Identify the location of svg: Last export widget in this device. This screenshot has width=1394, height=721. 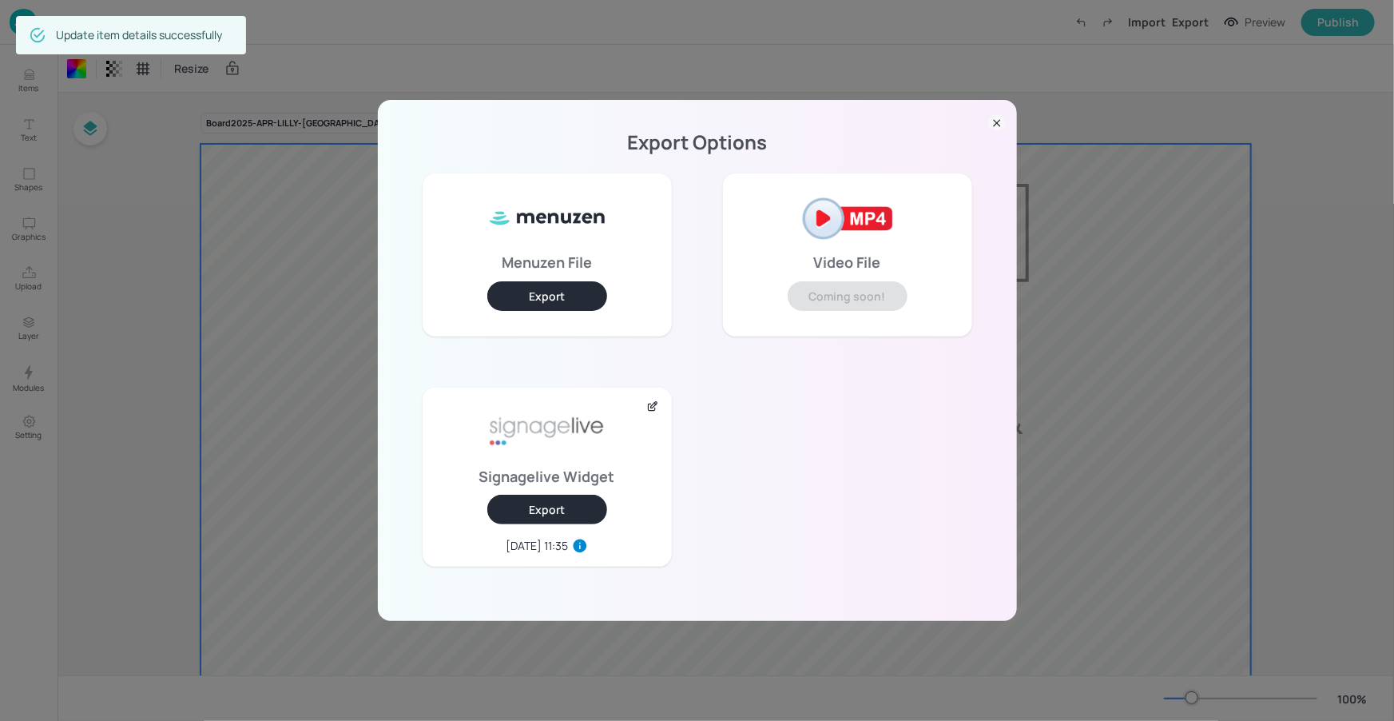
(580, 546).